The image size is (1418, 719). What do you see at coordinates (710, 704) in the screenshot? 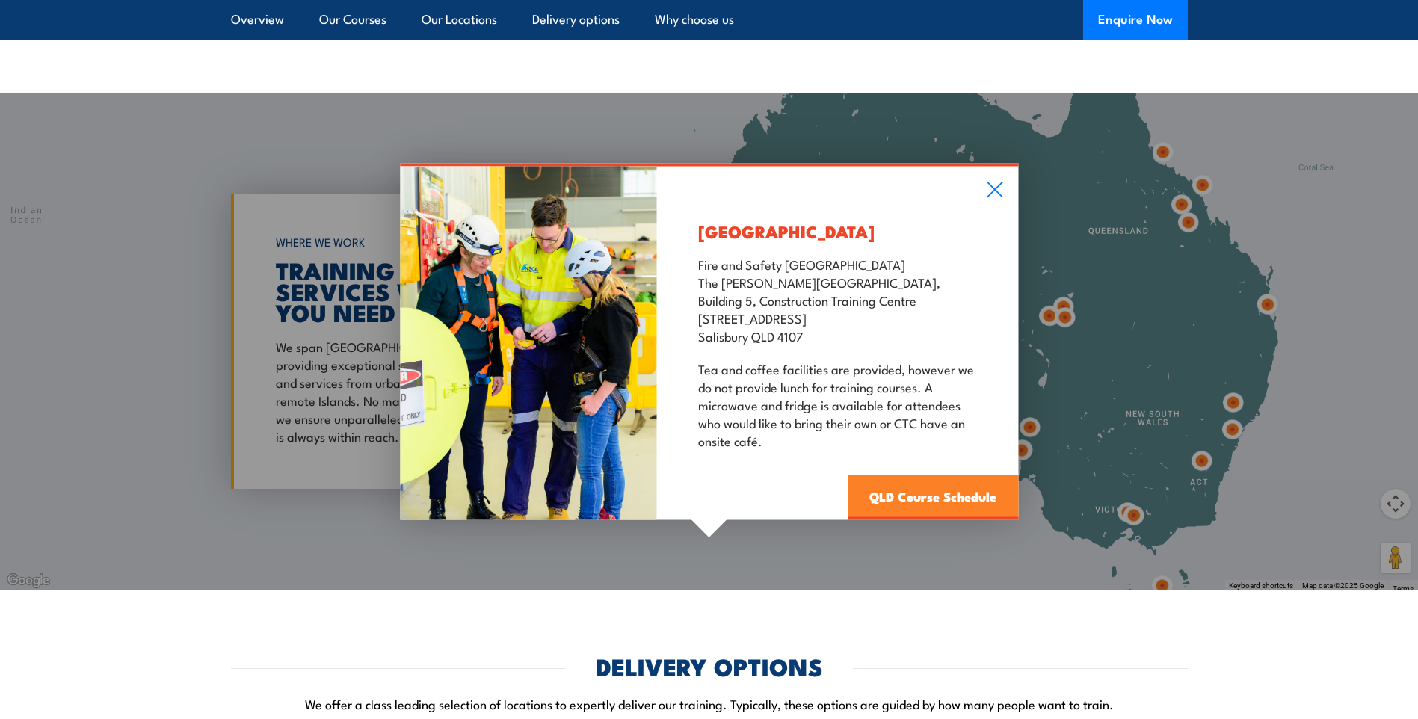
I see `p: We offer a class leading selection of locations to expertly deliver our training. Typically, thes...` at bounding box center [710, 704].